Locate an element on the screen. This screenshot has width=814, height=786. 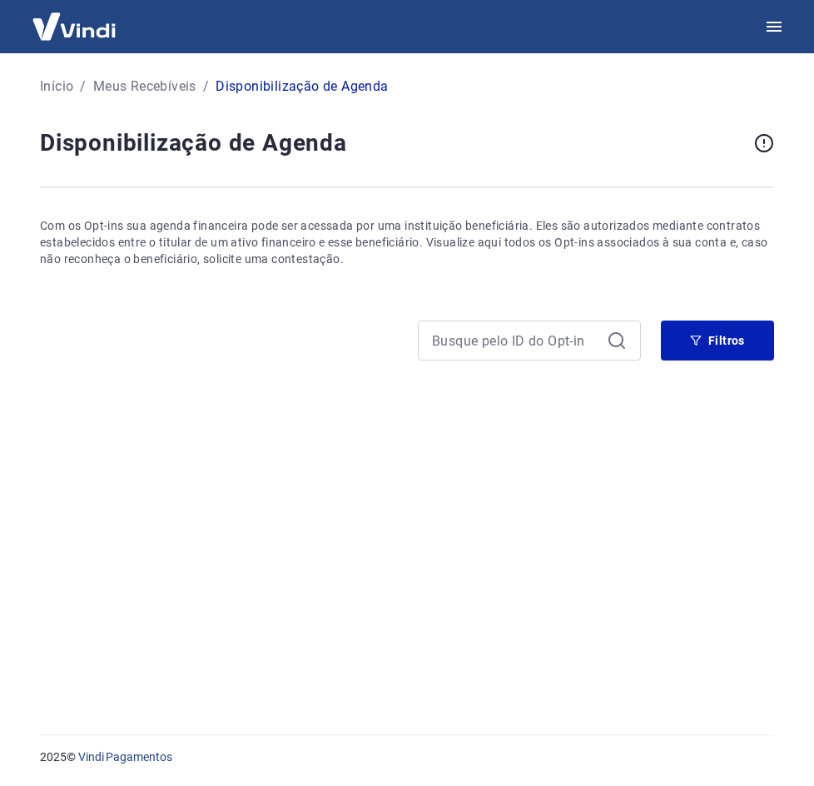
a: Início is located at coordinates (57, 87).